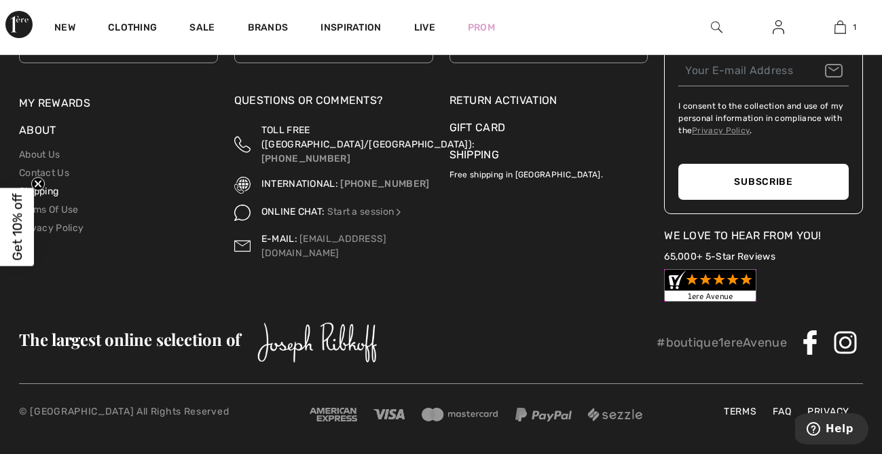 This screenshot has width=882, height=454. Describe the element at coordinates (389, 414) in the screenshot. I see `img: Visa` at that location.